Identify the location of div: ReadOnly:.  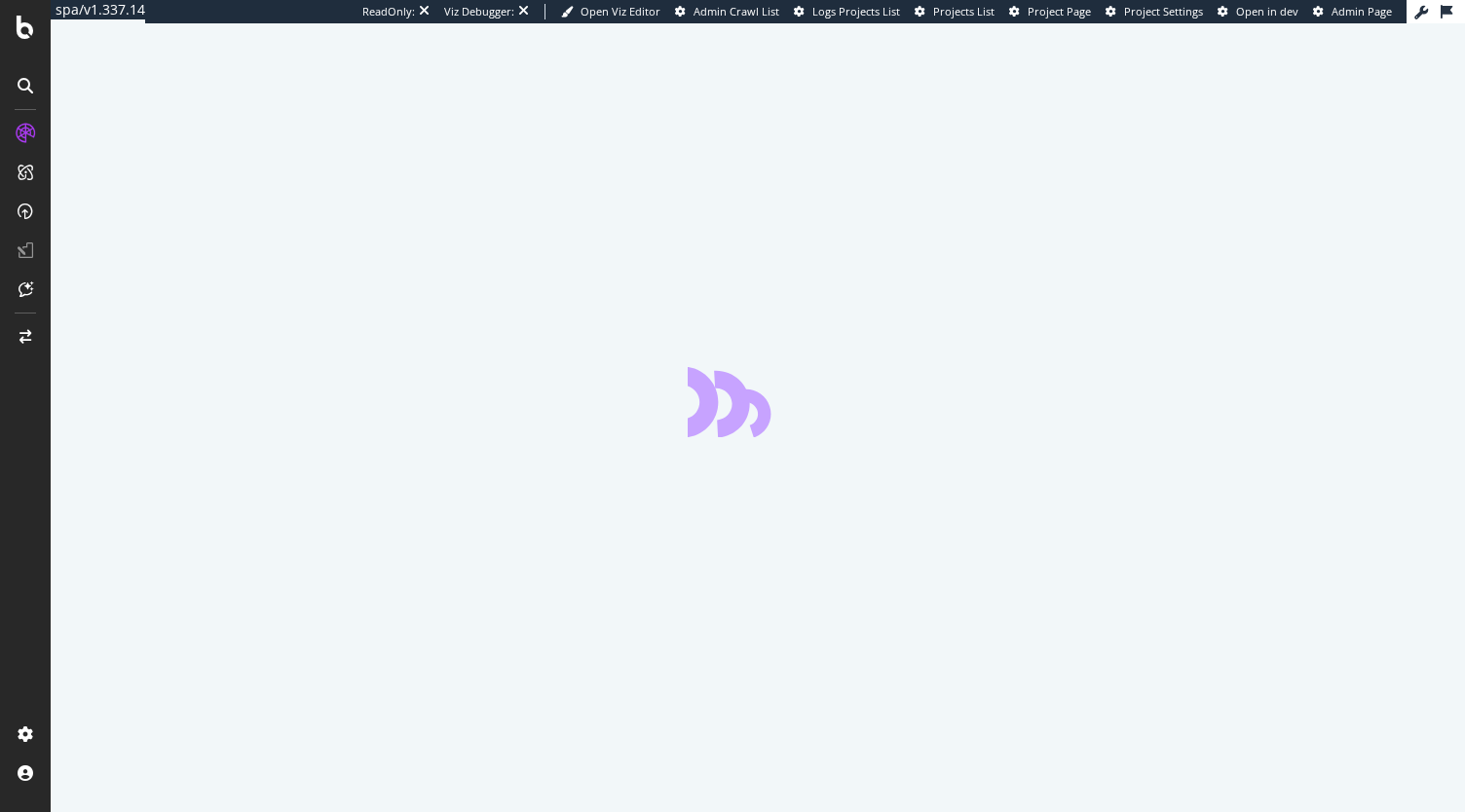
(389, 12).